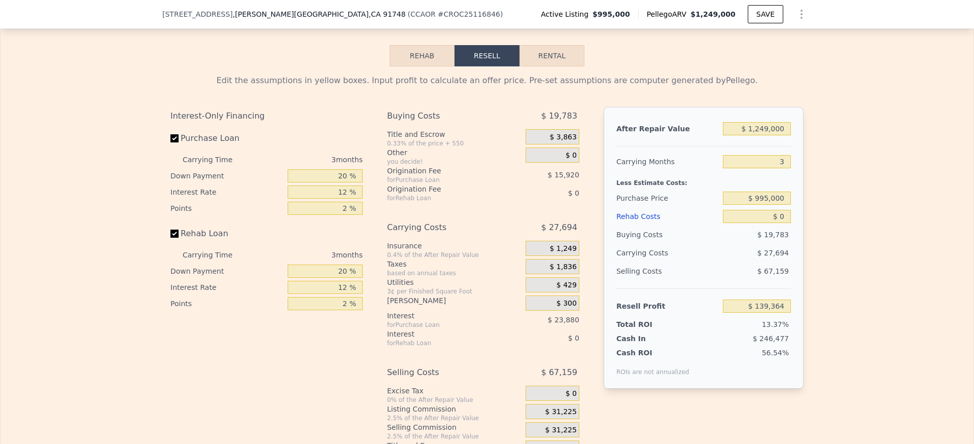 The height and width of the screenshot is (444, 974). I want to click on div: Total ROI, so click(648, 325).